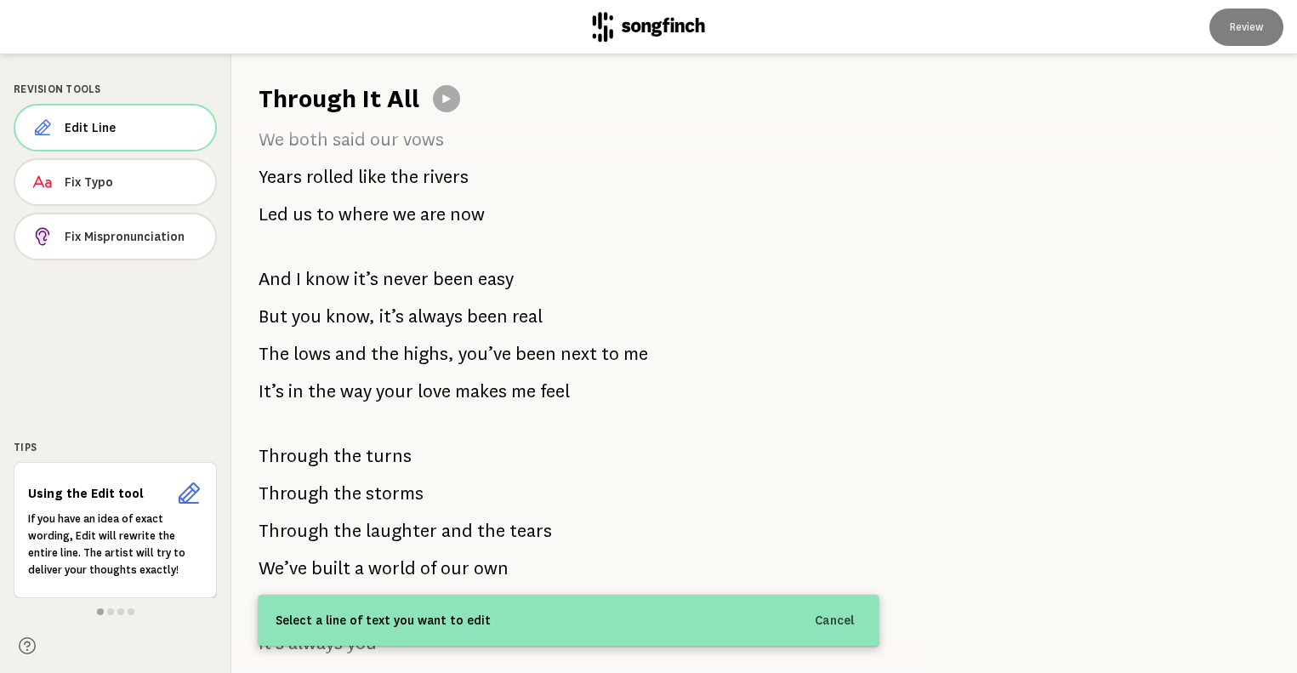 The height and width of the screenshot is (673, 1297). Describe the element at coordinates (274, 354) in the screenshot. I see `span: The` at that location.